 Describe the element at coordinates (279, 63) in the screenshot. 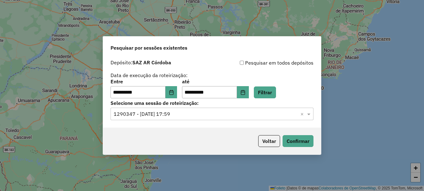

I see `font: Pesquisar em todos depósitos` at that location.